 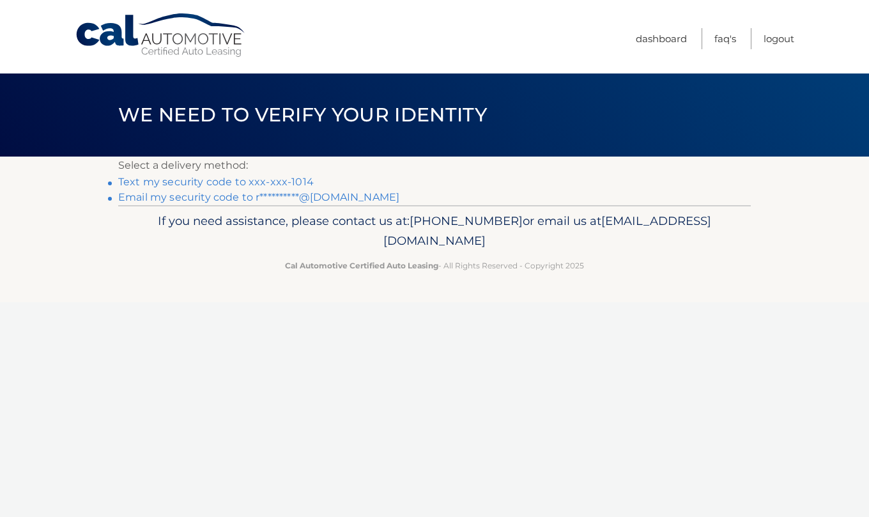 I want to click on p: - All Rights Reserved - Copyright 2025, so click(x=434, y=265).